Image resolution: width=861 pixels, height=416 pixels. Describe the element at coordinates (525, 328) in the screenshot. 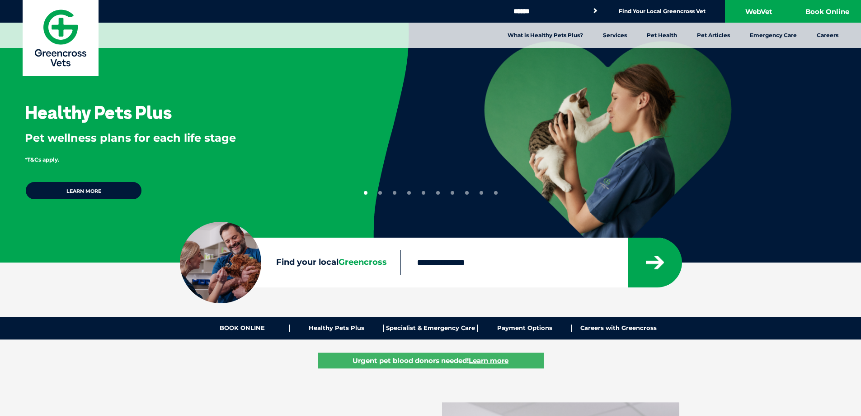

I see `a: Payment Options` at that location.